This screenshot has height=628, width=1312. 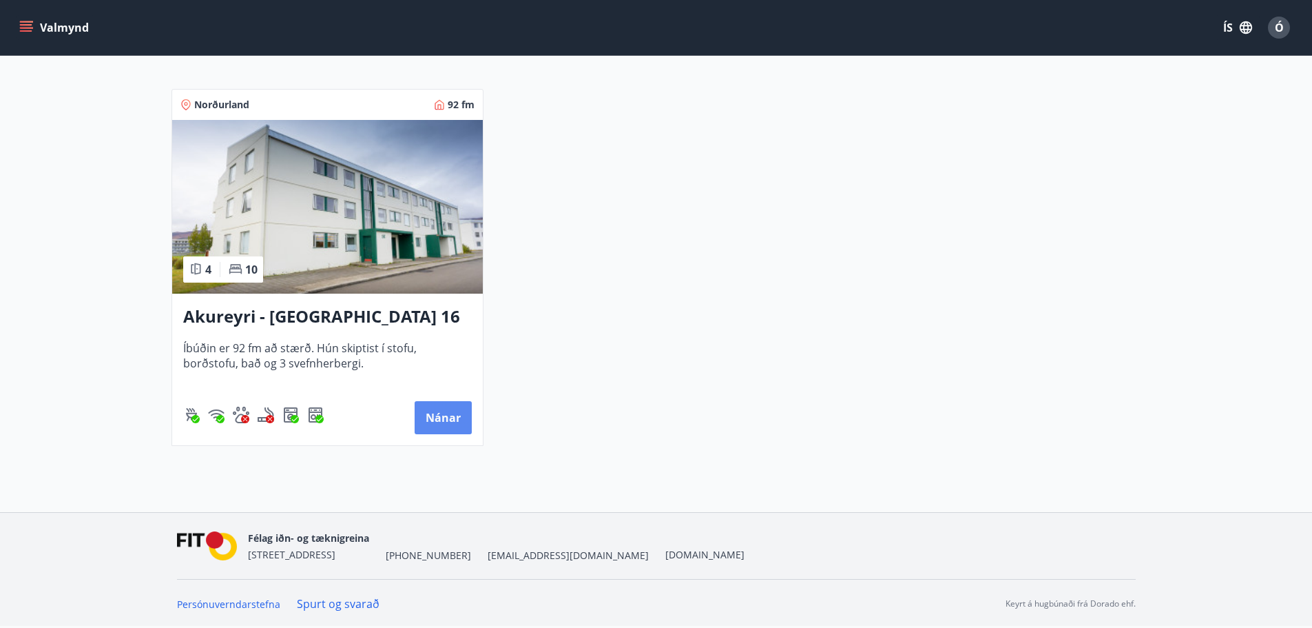 What do you see at coordinates (192, 415) in the screenshot?
I see `div: Gasgrill` at bounding box center [192, 415].